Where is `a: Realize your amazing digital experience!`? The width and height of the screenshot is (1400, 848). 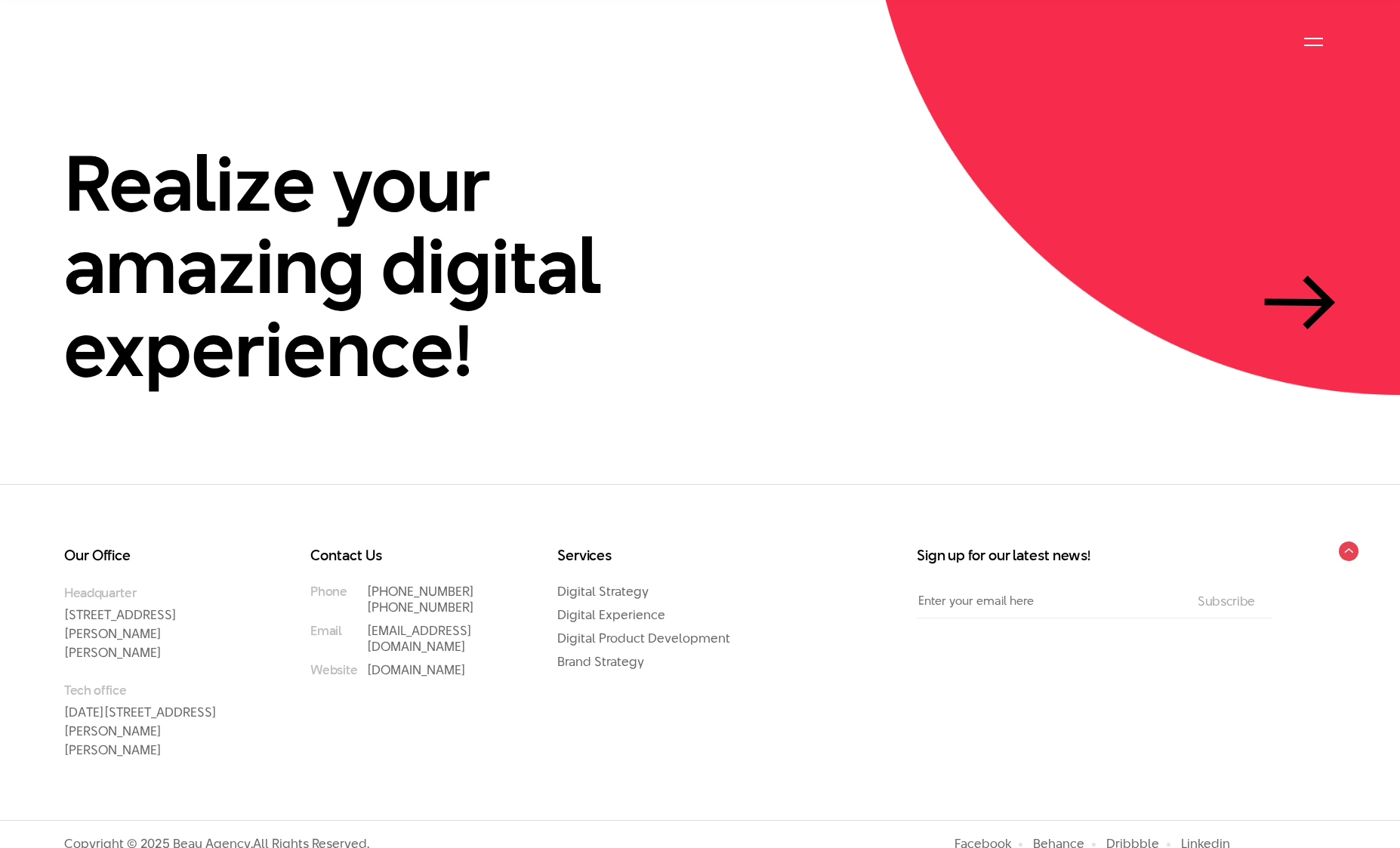 a: Realize your amazing digital experience! is located at coordinates (700, 266).